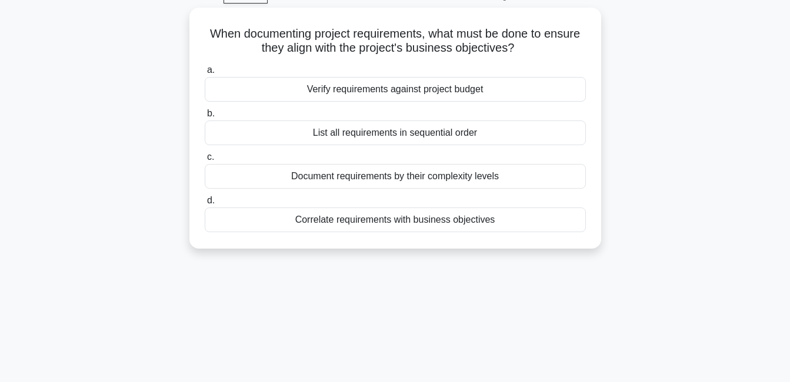 Image resolution: width=790 pixels, height=382 pixels. Describe the element at coordinates (211, 200) in the screenshot. I see `span: d.` at that location.